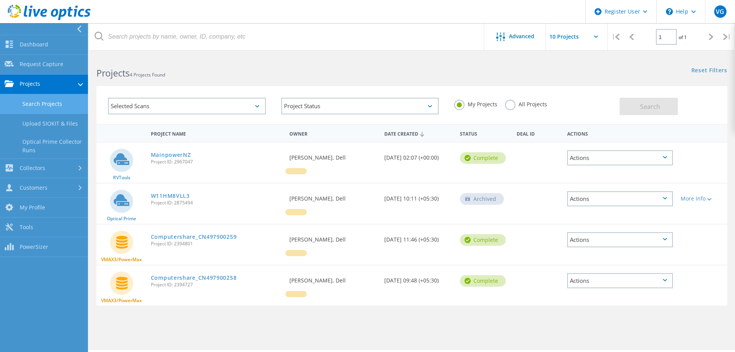 The width and height of the screenshot is (735, 352). What do you see at coordinates (538, 133) in the screenshot?
I see `div: Deal Id` at bounding box center [538, 133].